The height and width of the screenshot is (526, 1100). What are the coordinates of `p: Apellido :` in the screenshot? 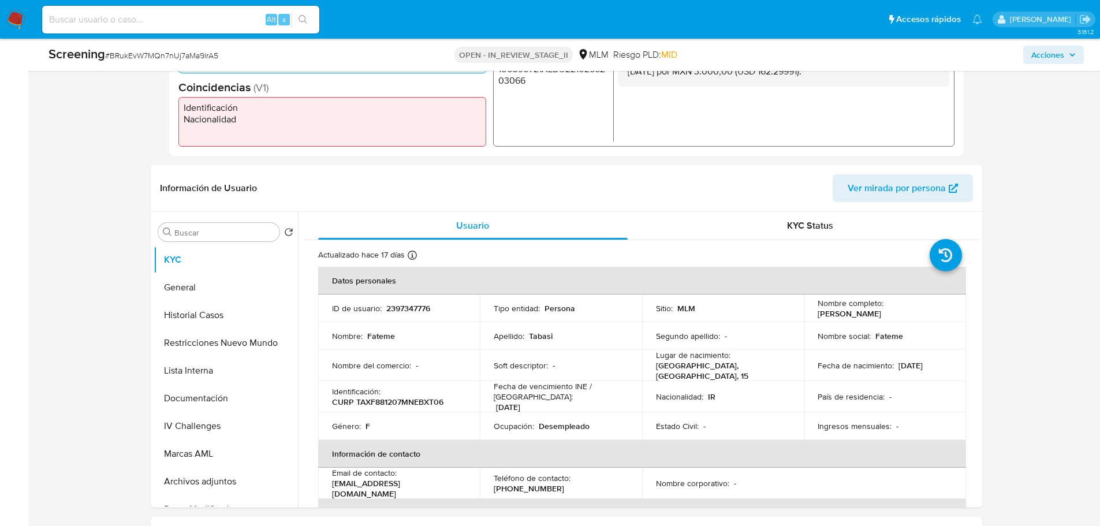 It's located at (509, 336).